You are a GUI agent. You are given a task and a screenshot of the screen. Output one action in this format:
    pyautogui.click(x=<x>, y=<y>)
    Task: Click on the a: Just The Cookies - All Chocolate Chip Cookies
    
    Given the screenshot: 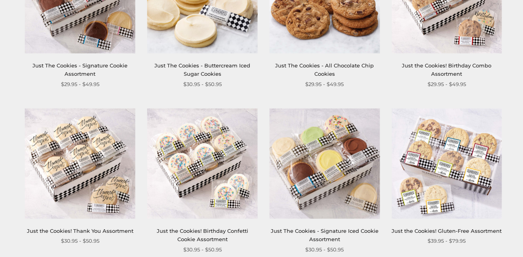 What is the action you would take?
    pyautogui.click(x=324, y=69)
    